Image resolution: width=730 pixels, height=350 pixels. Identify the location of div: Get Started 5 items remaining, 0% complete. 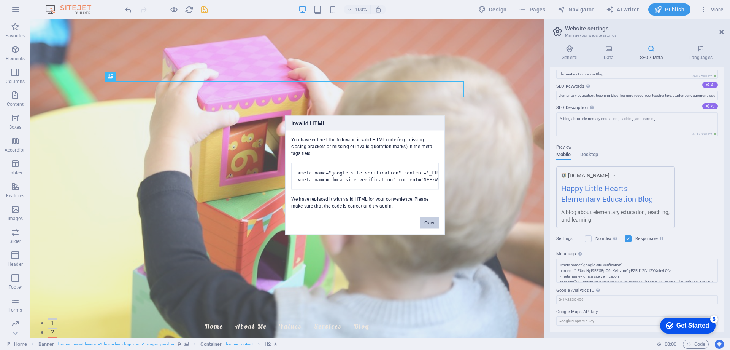
(36, 12).